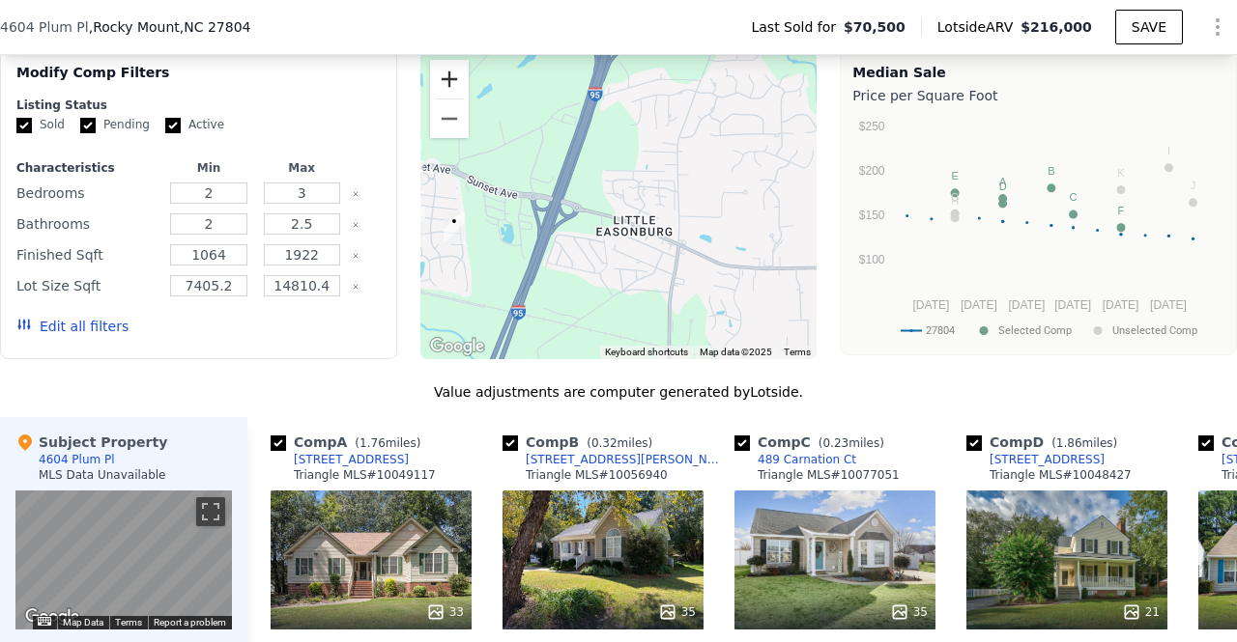 The height and width of the screenshot is (642, 1237). Describe the element at coordinates (173, 126) in the screenshot. I see `input: Active` at that location.